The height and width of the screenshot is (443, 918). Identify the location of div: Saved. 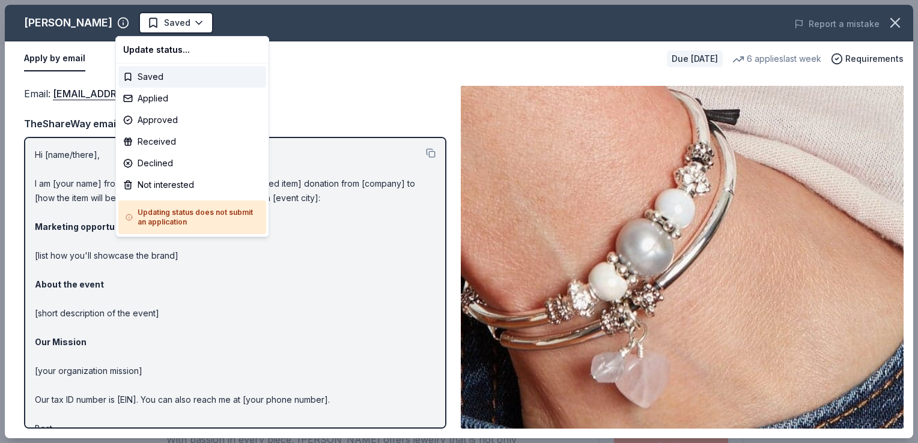
(192, 77).